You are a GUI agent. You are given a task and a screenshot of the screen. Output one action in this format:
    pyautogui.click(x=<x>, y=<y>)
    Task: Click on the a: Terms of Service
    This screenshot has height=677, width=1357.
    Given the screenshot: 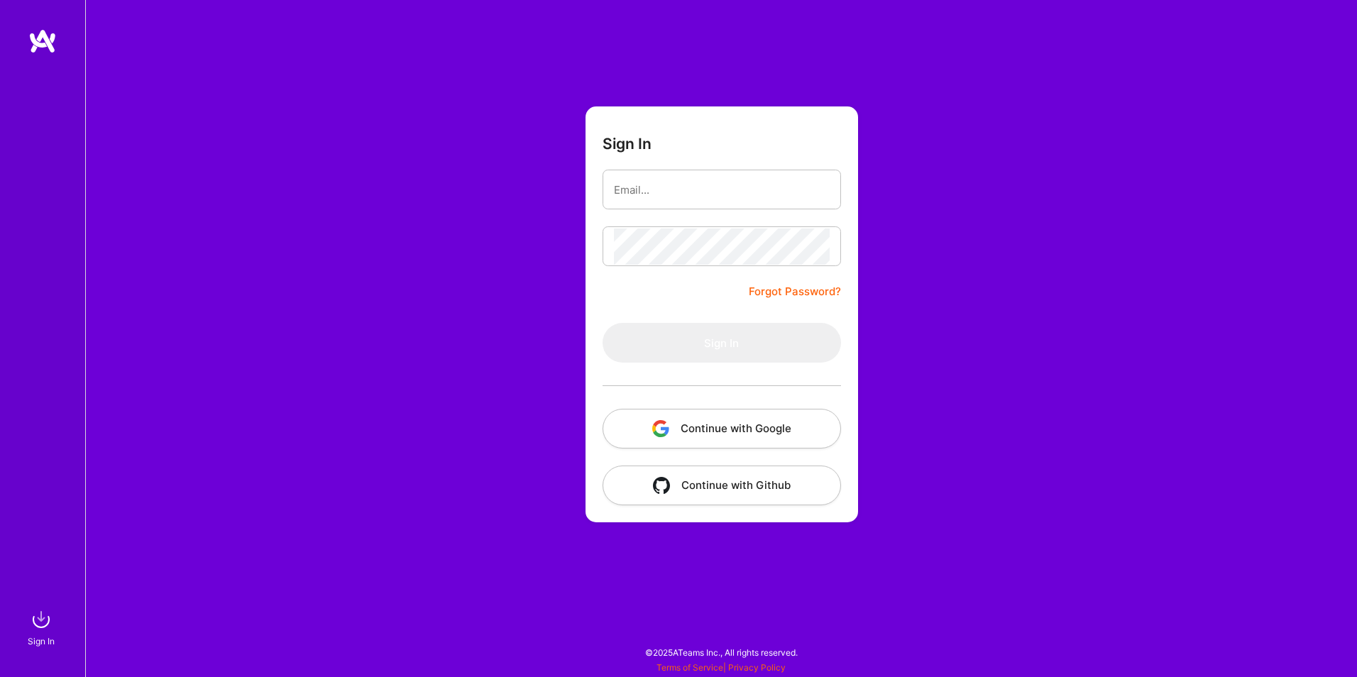 What is the action you would take?
    pyautogui.click(x=690, y=667)
    